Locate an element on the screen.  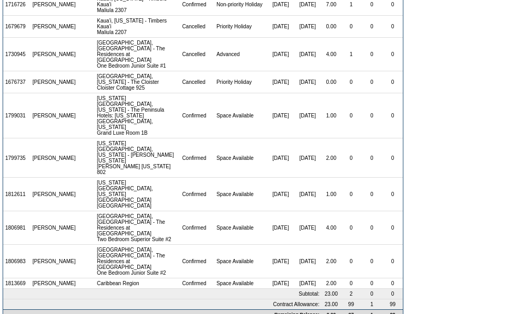
td: 1730945 is located at coordinates (17, 54).